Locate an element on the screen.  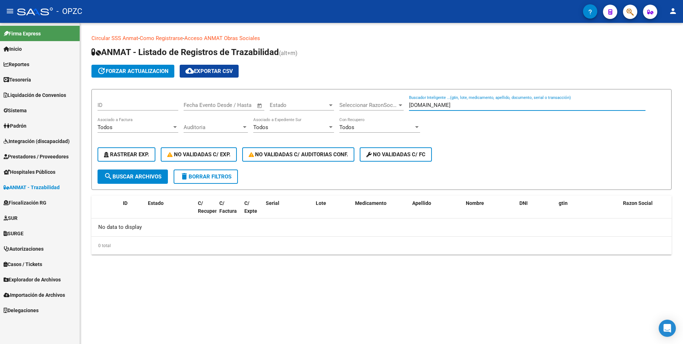
mat-icon: update is located at coordinates (101, 71).